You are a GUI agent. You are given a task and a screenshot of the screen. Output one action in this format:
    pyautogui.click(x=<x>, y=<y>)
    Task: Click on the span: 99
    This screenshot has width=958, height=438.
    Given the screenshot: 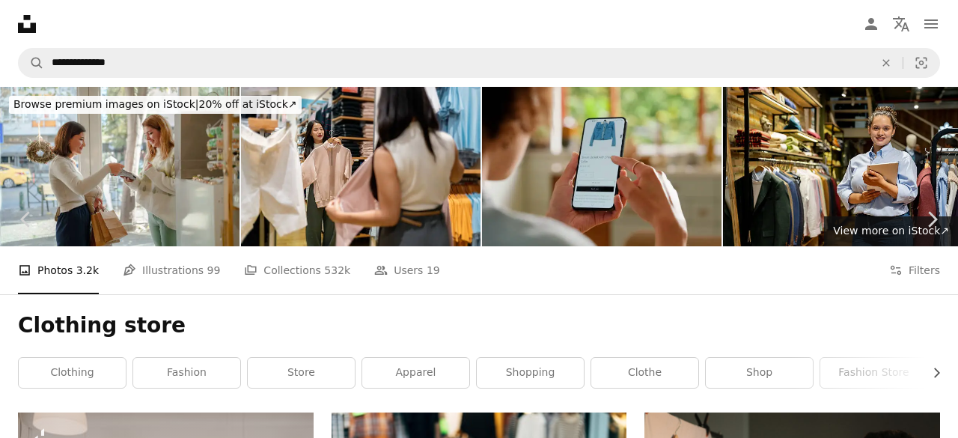 What is the action you would take?
    pyautogui.click(x=214, y=270)
    